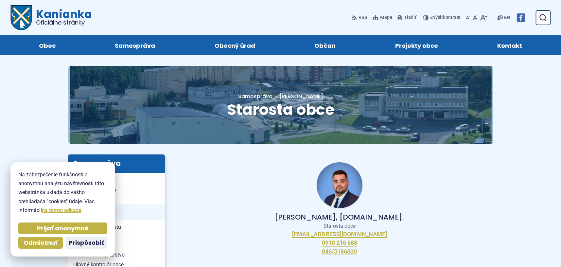  What do you see at coordinates (445, 18) in the screenshot?
I see `span: kontrast` at bounding box center [445, 18].